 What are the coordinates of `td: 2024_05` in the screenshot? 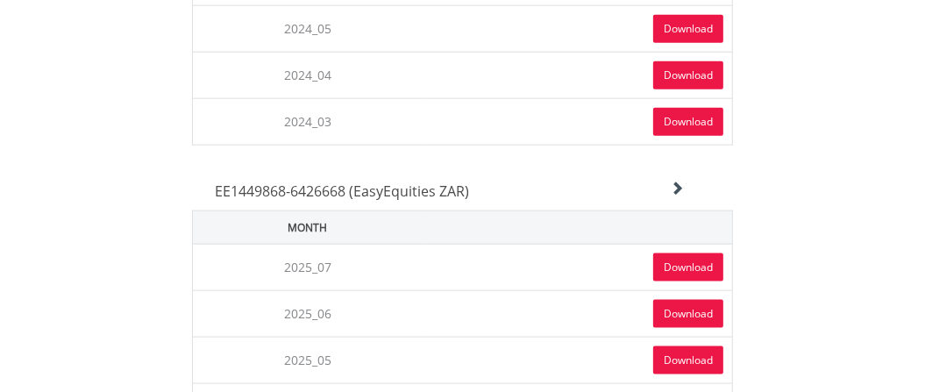 It's located at (308, 29).